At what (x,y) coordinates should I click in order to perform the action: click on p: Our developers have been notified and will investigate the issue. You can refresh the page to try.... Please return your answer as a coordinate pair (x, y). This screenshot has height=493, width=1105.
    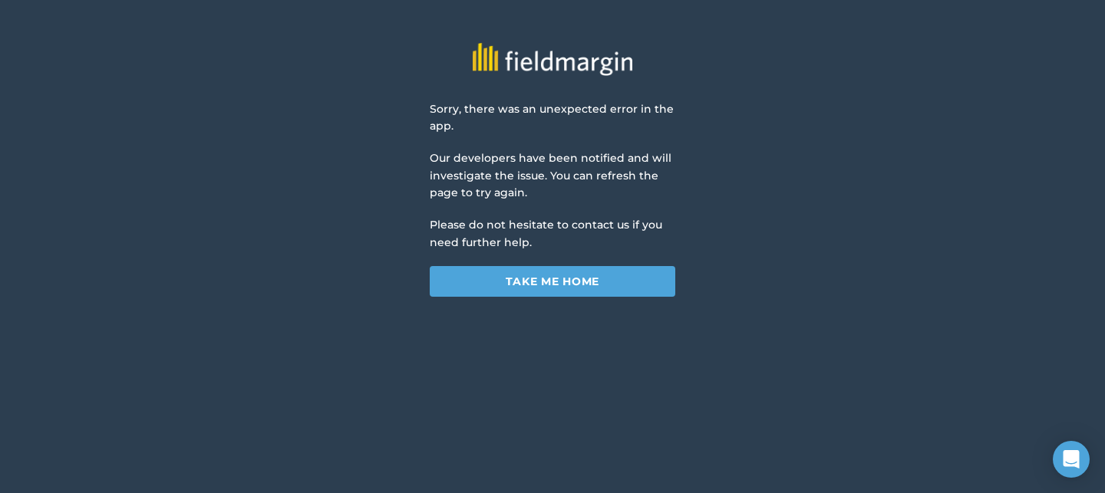
    Looking at the image, I should click on (552, 175).